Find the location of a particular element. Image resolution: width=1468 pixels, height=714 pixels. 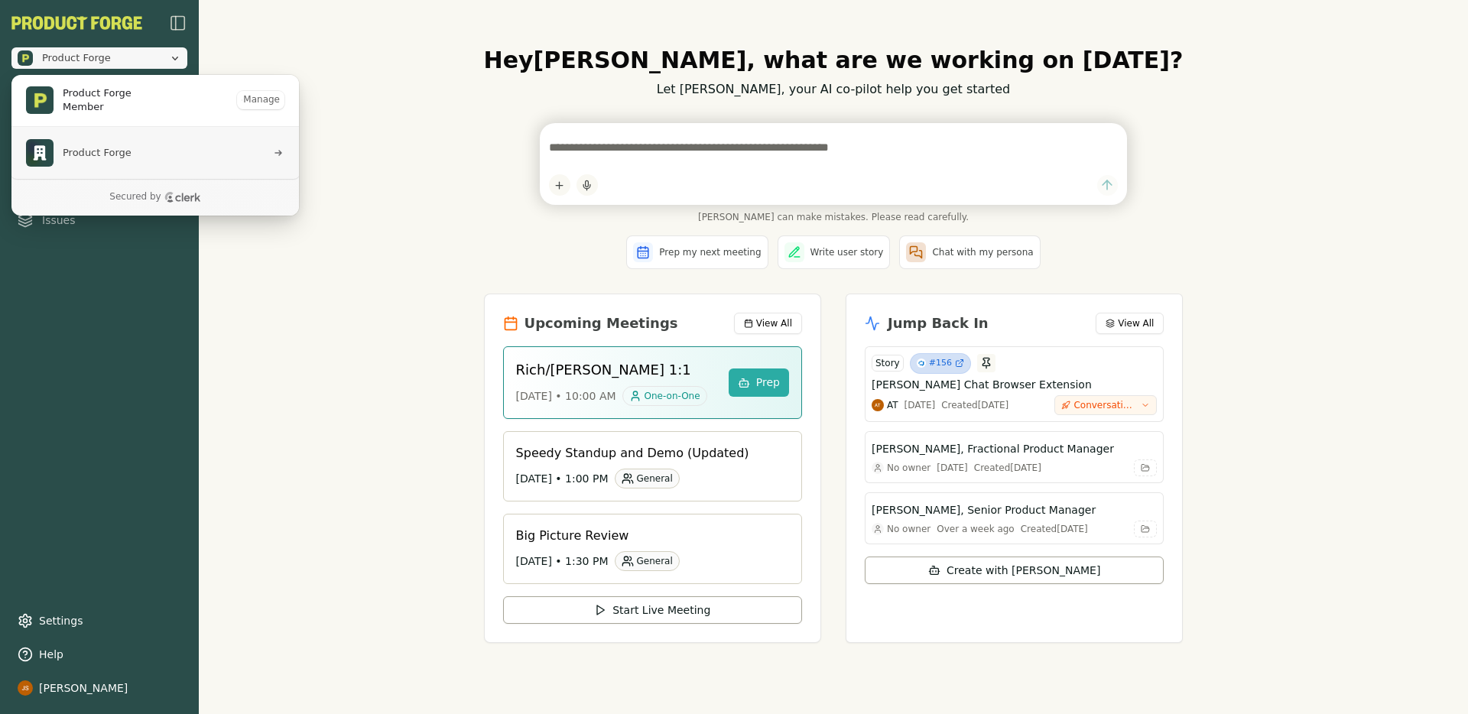

span: Start Live Meeting is located at coordinates (661, 610).